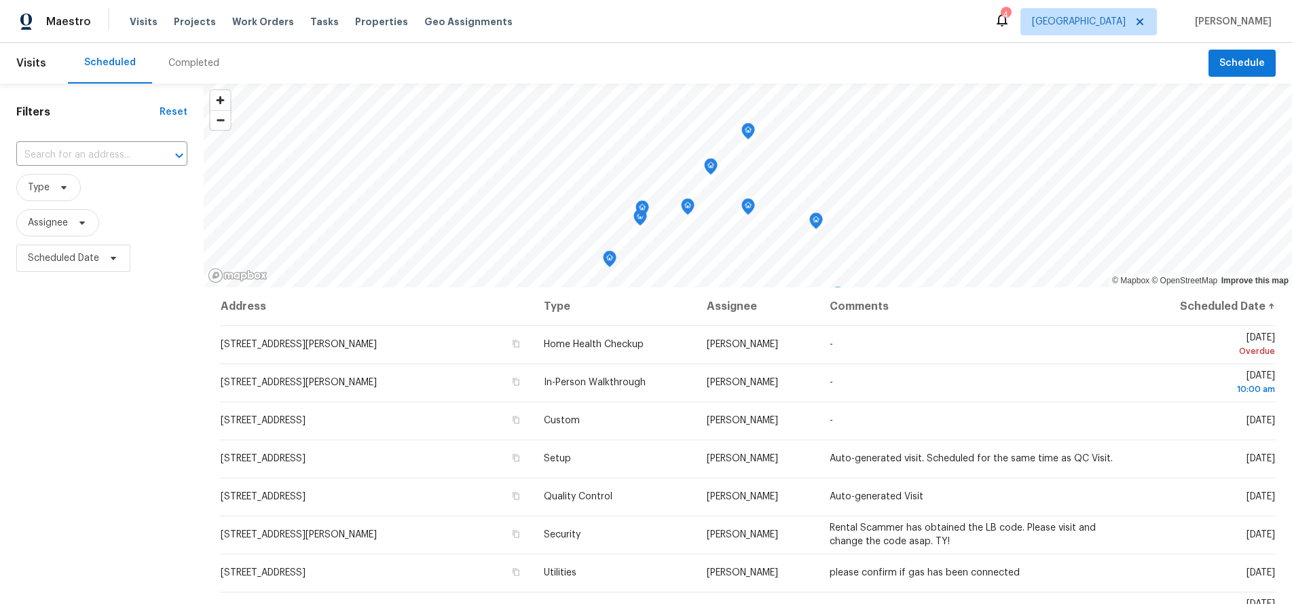 The image size is (1292, 604). What do you see at coordinates (615, 306) in the screenshot?
I see `th: Type` at bounding box center [615, 306].